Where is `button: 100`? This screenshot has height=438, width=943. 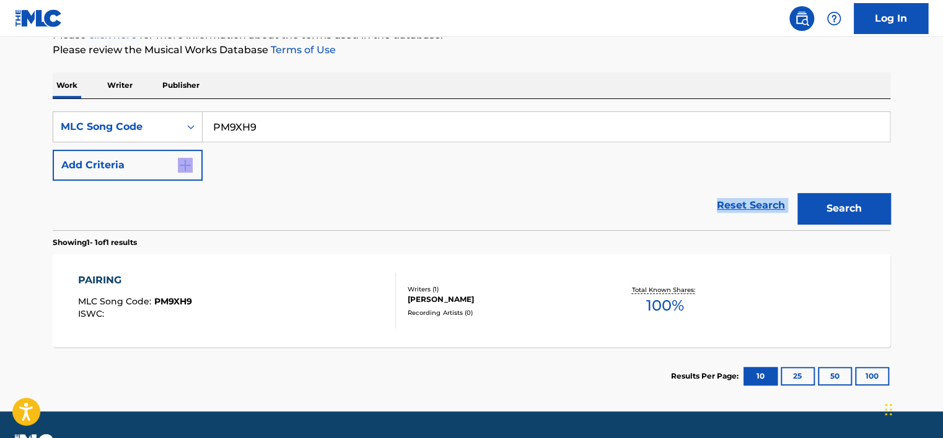
button: 100 is located at coordinates (871, 377).